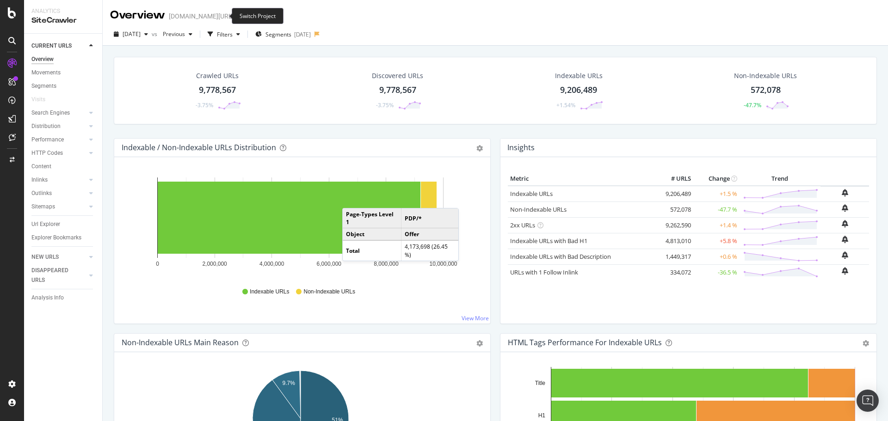 The image size is (888, 421). Describe the element at coordinates (48, 140) in the screenshot. I see `div: Performance` at that location.